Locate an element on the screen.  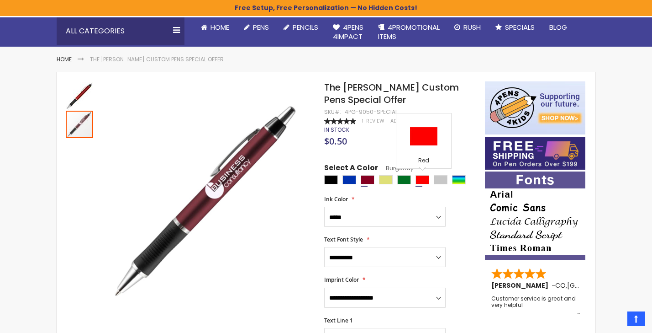
span: 1 is located at coordinates (363, 121).